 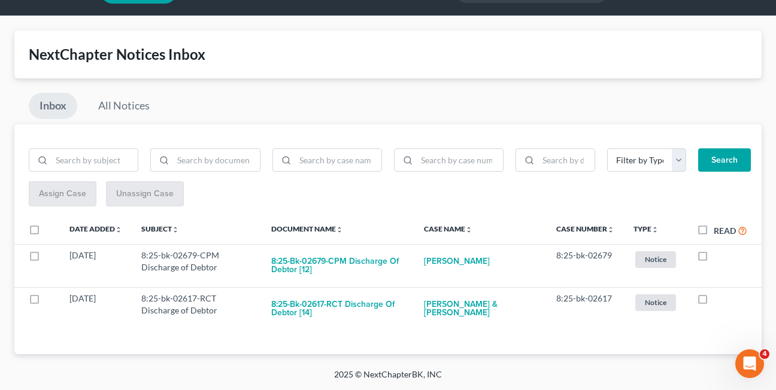 I want to click on a: Date Addedunfold_more, so click(x=96, y=229).